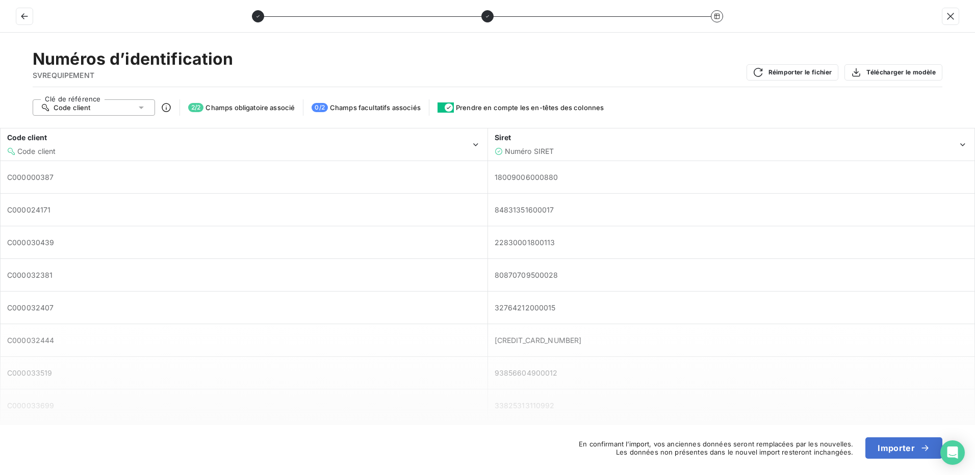 This screenshot has height=475, width=975. Describe the element at coordinates (793, 72) in the screenshot. I see `button: Réimporter le fichier` at that location.